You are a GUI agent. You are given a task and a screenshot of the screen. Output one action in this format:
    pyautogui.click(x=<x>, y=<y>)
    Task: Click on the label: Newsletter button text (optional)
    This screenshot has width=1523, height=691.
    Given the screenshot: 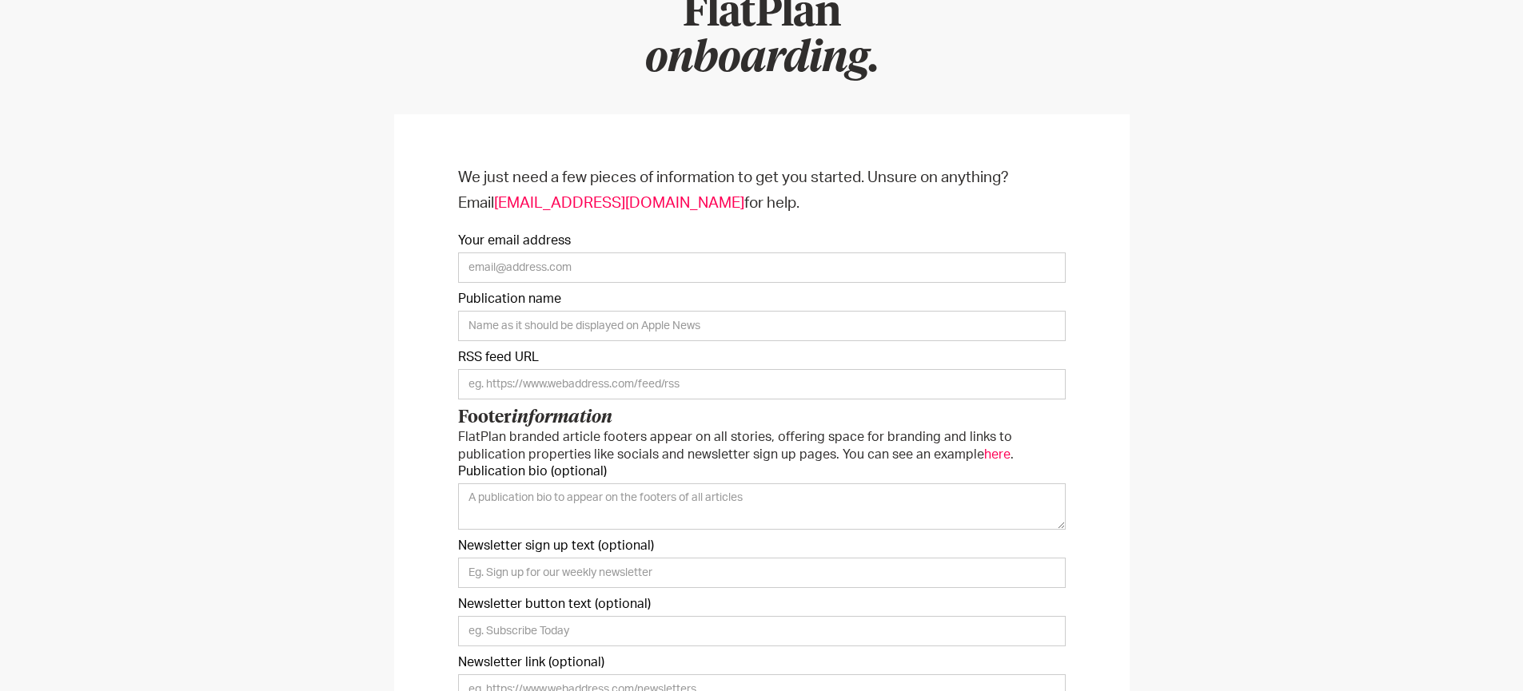 What is the action you would take?
    pyautogui.click(x=762, y=604)
    